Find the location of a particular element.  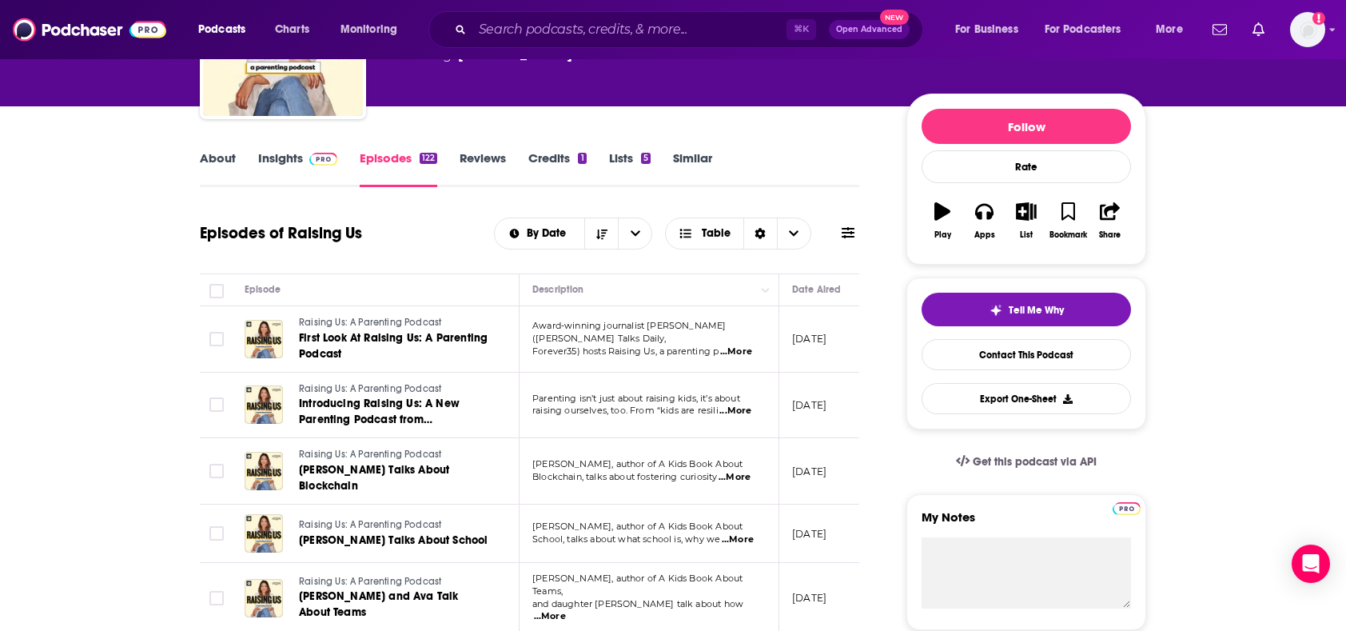

div: Sort Direction is located at coordinates (760, 233).